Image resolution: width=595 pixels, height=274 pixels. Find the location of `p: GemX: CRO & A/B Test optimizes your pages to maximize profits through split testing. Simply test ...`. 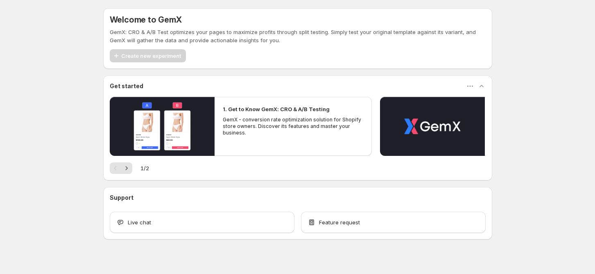

p: GemX: CRO & A/B Test optimizes your pages to maximize profits through split testing. Simply test ... is located at coordinates (298, 36).